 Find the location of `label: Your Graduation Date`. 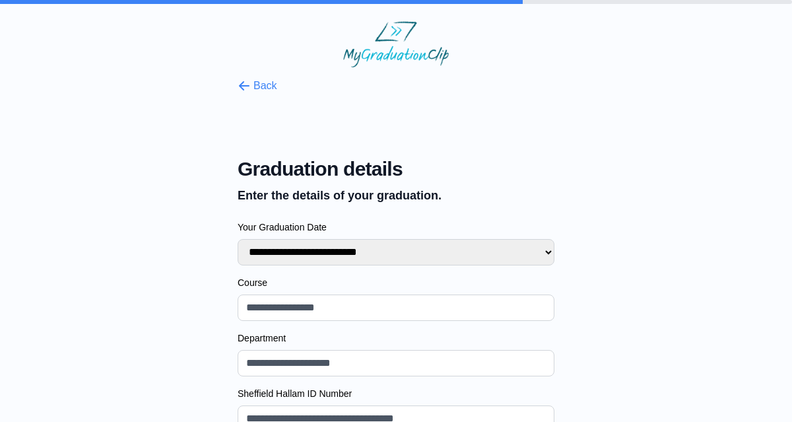

label: Your Graduation Date is located at coordinates (396, 227).